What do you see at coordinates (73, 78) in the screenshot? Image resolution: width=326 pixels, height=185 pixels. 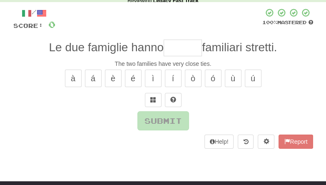 I see `button: à` at bounding box center [73, 78].